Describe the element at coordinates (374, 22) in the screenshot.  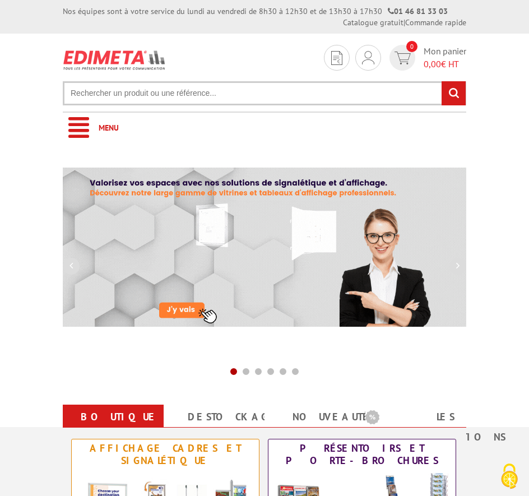
I see `a: Catalogue gratuit` at that location.